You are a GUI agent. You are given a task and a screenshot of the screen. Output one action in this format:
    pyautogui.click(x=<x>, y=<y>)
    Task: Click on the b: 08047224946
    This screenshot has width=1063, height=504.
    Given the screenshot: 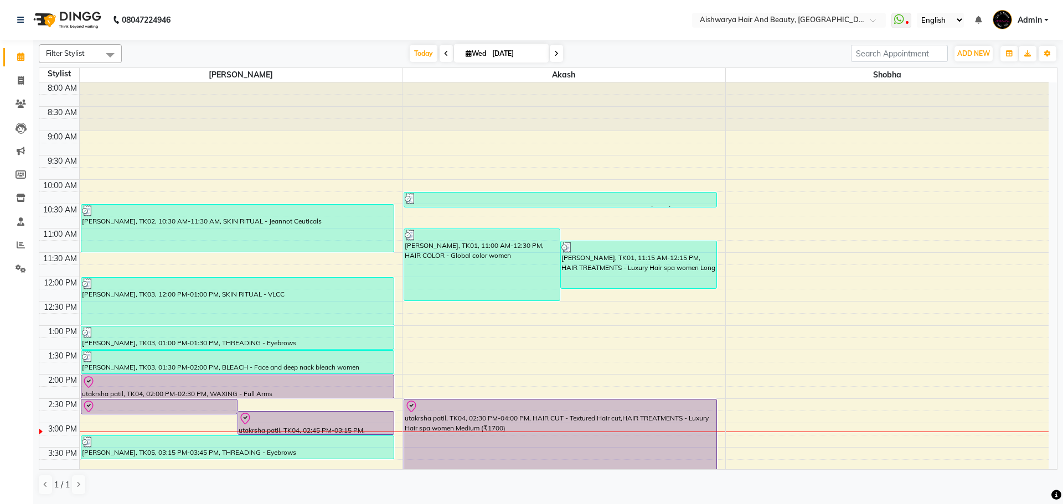 What is the action you would take?
    pyautogui.click(x=146, y=20)
    